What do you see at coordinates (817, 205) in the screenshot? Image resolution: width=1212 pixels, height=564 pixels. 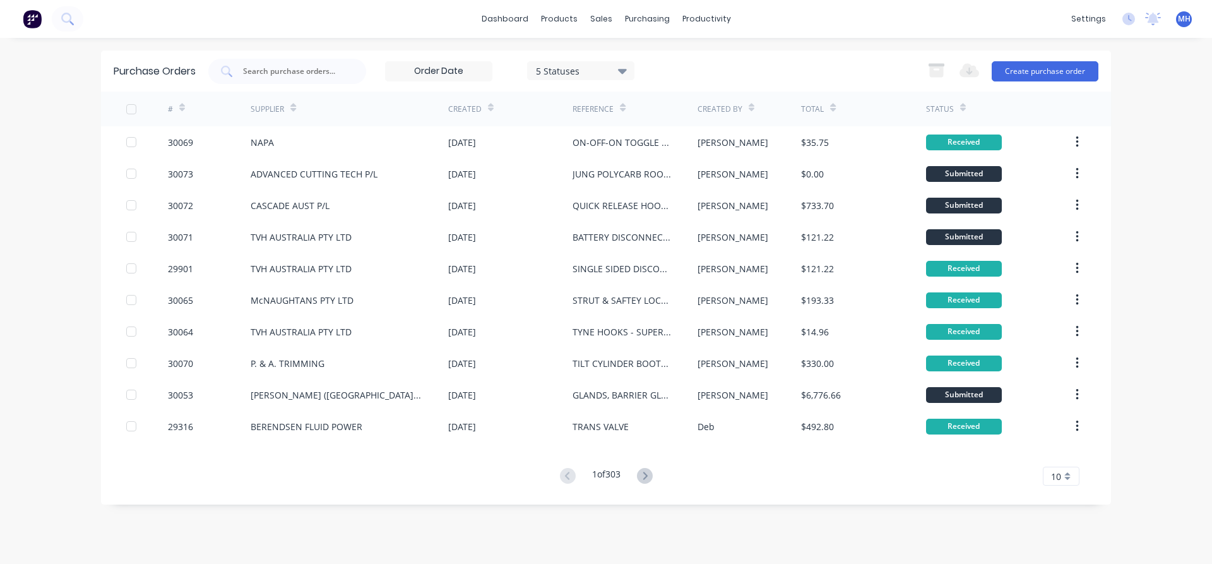 I see `div: $733.70` at bounding box center [817, 205].